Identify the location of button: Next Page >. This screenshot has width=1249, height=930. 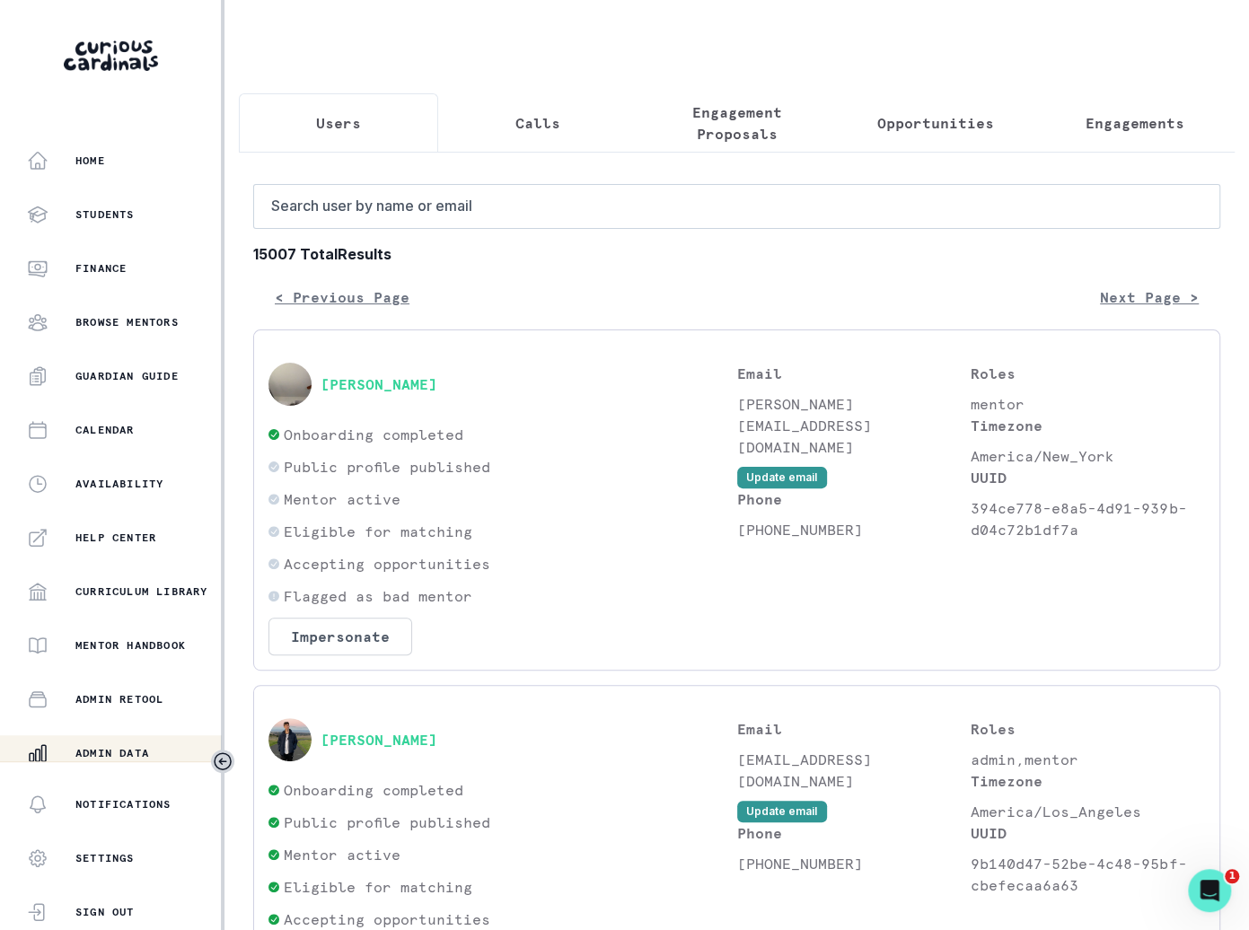
(1149, 297).